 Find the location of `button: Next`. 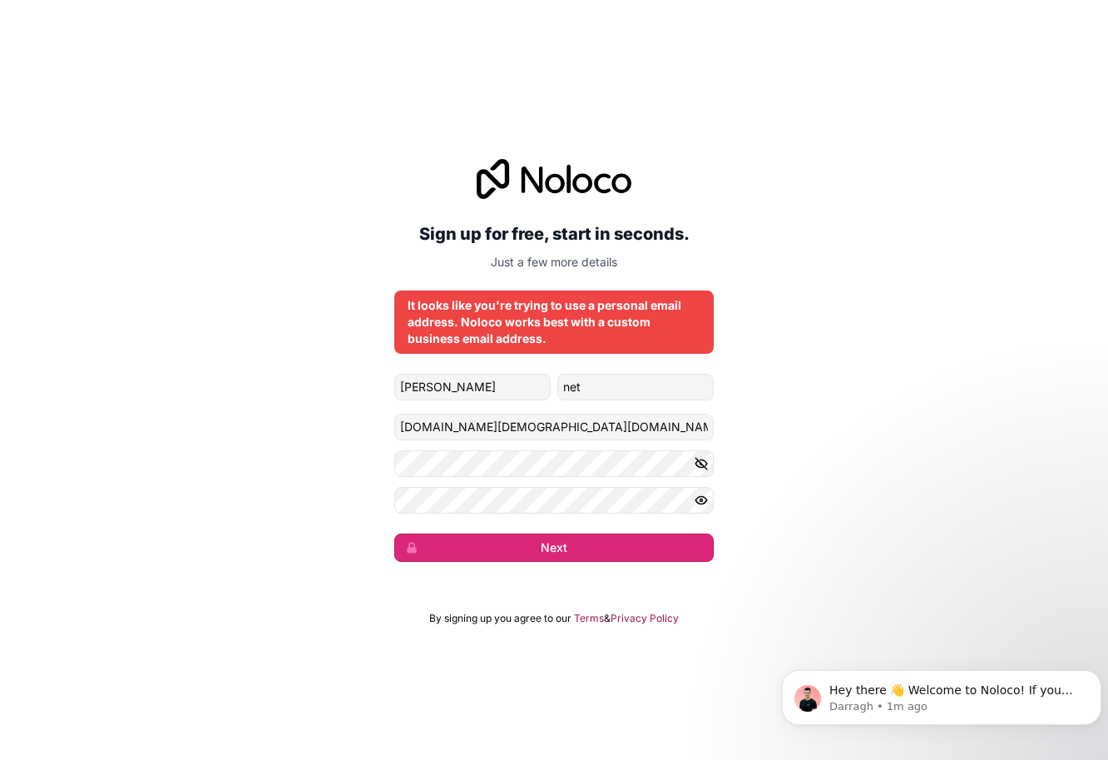

button: Next is located at coordinates (554, 547).